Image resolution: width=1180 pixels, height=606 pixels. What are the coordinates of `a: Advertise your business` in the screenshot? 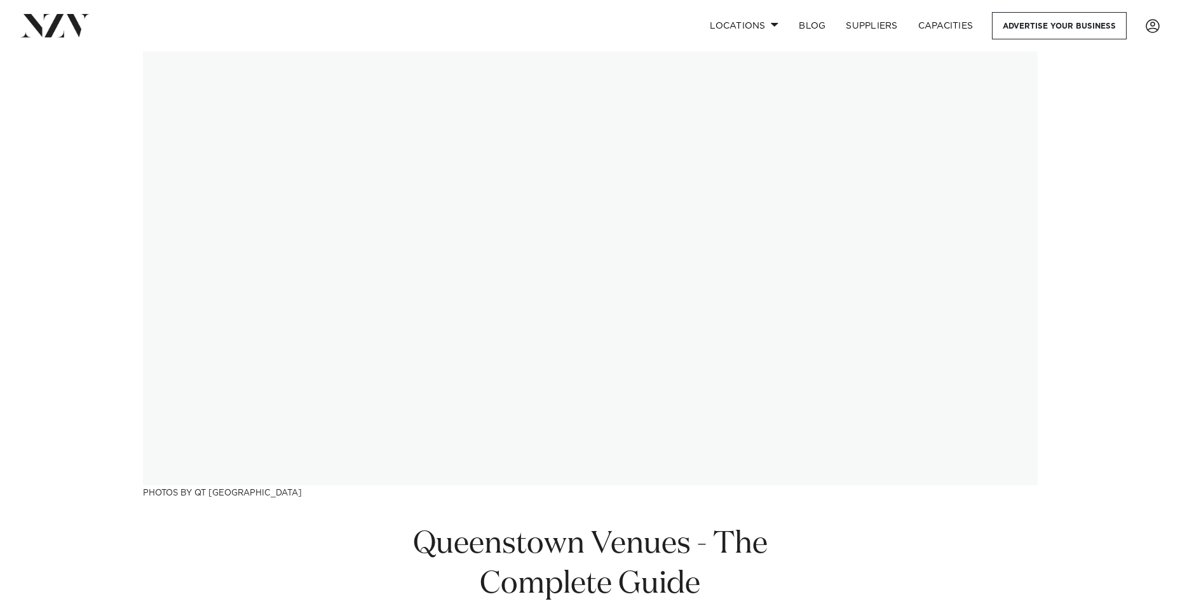 It's located at (1060, 25).